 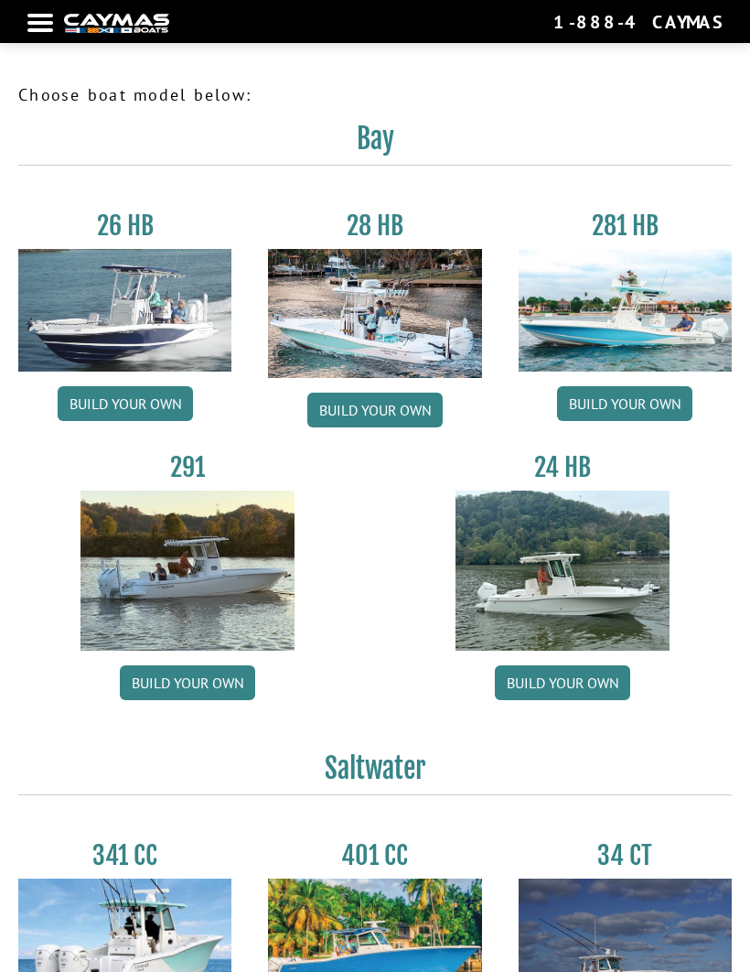 What do you see at coordinates (187, 570) in the screenshot?
I see `img: 291_Thumbnail.jpg` at bounding box center [187, 570].